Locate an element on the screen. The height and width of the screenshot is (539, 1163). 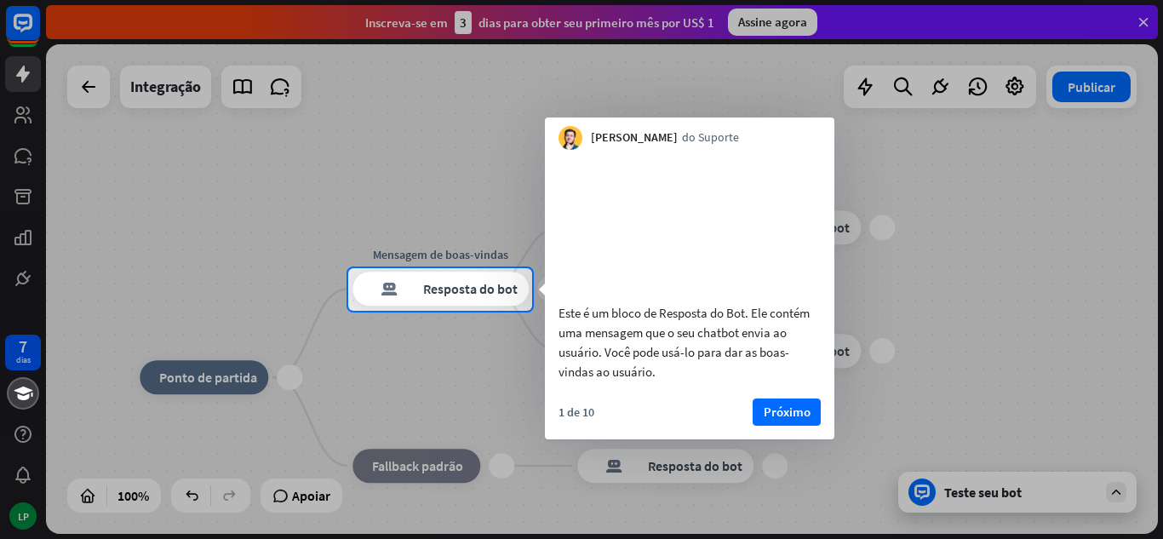
button: Próximo is located at coordinates (787, 412).